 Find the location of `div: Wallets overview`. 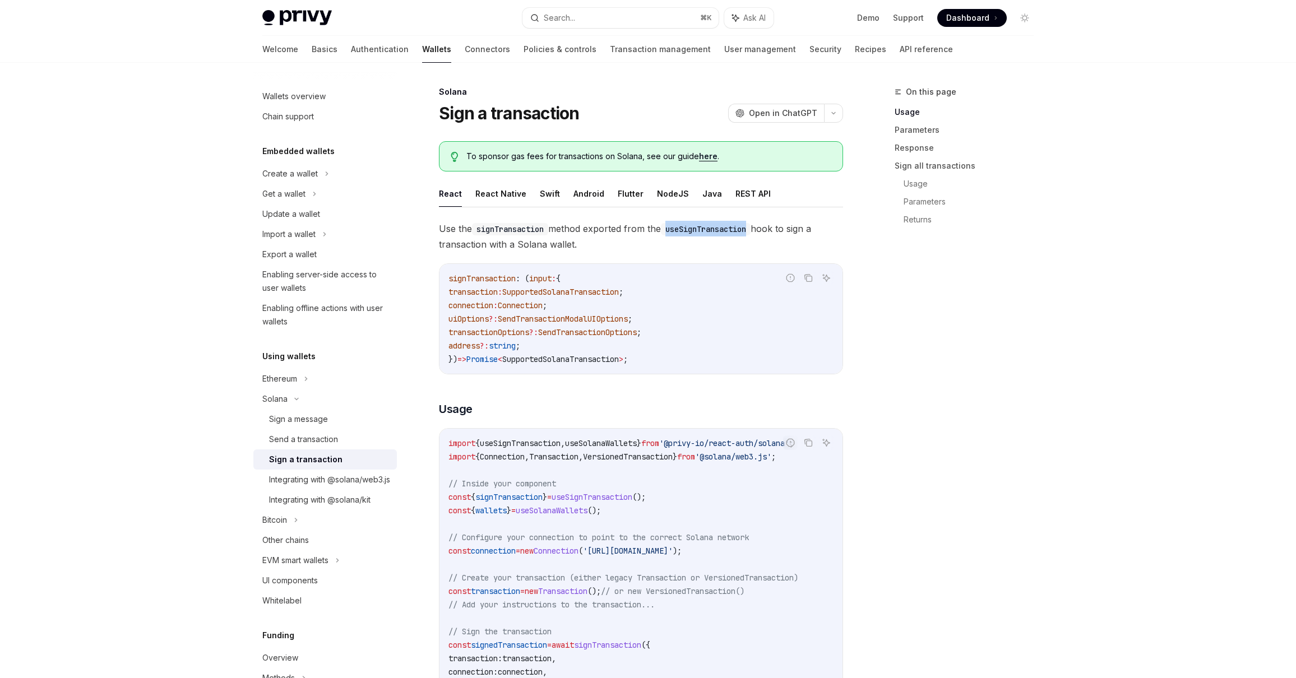

div: Wallets overview is located at coordinates (294, 96).